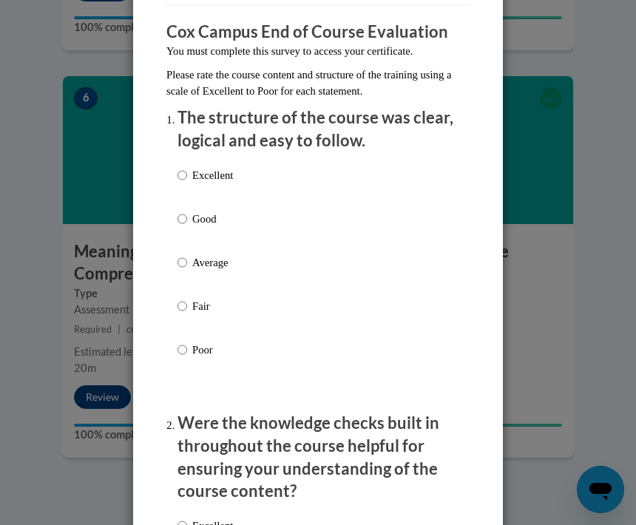  Describe the element at coordinates (182, 350) in the screenshot. I see `input: Poor` at that location.